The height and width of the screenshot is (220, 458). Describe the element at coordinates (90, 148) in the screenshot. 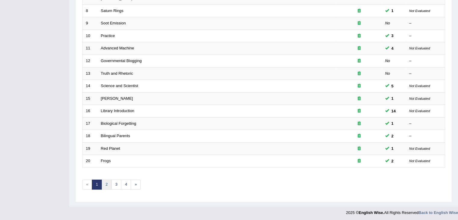

I see `td: 19` at that location.